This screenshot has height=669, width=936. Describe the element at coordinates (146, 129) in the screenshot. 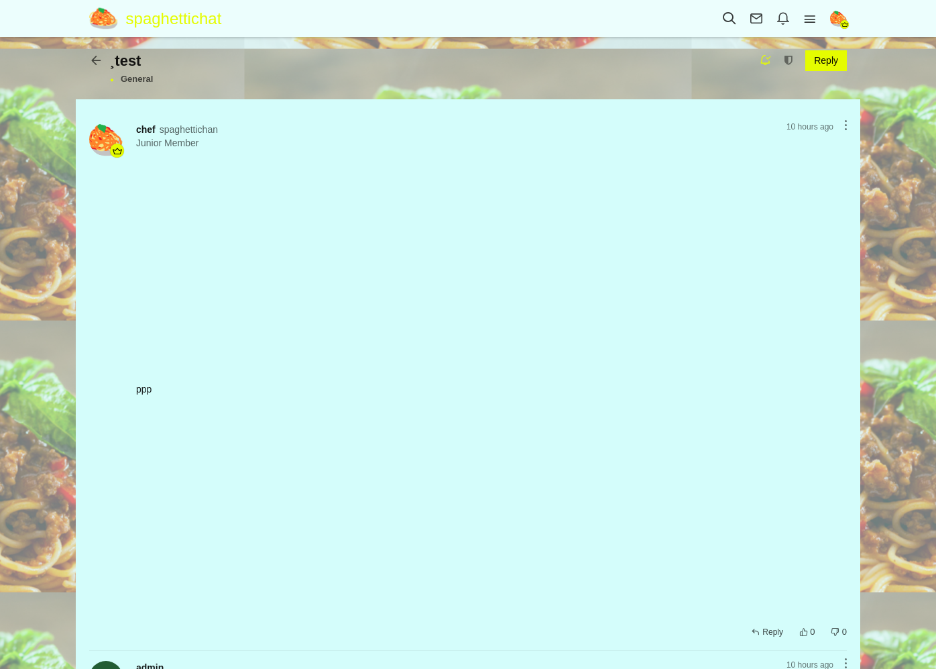

I see `a: chef` at that location.